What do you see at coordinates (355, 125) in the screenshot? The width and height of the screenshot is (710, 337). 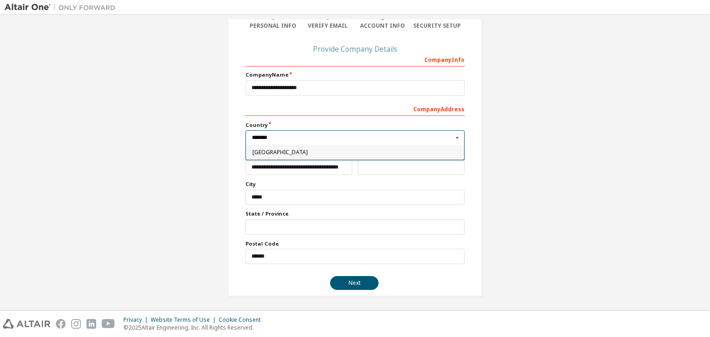 I see `label: Country` at bounding box center [355, 125].